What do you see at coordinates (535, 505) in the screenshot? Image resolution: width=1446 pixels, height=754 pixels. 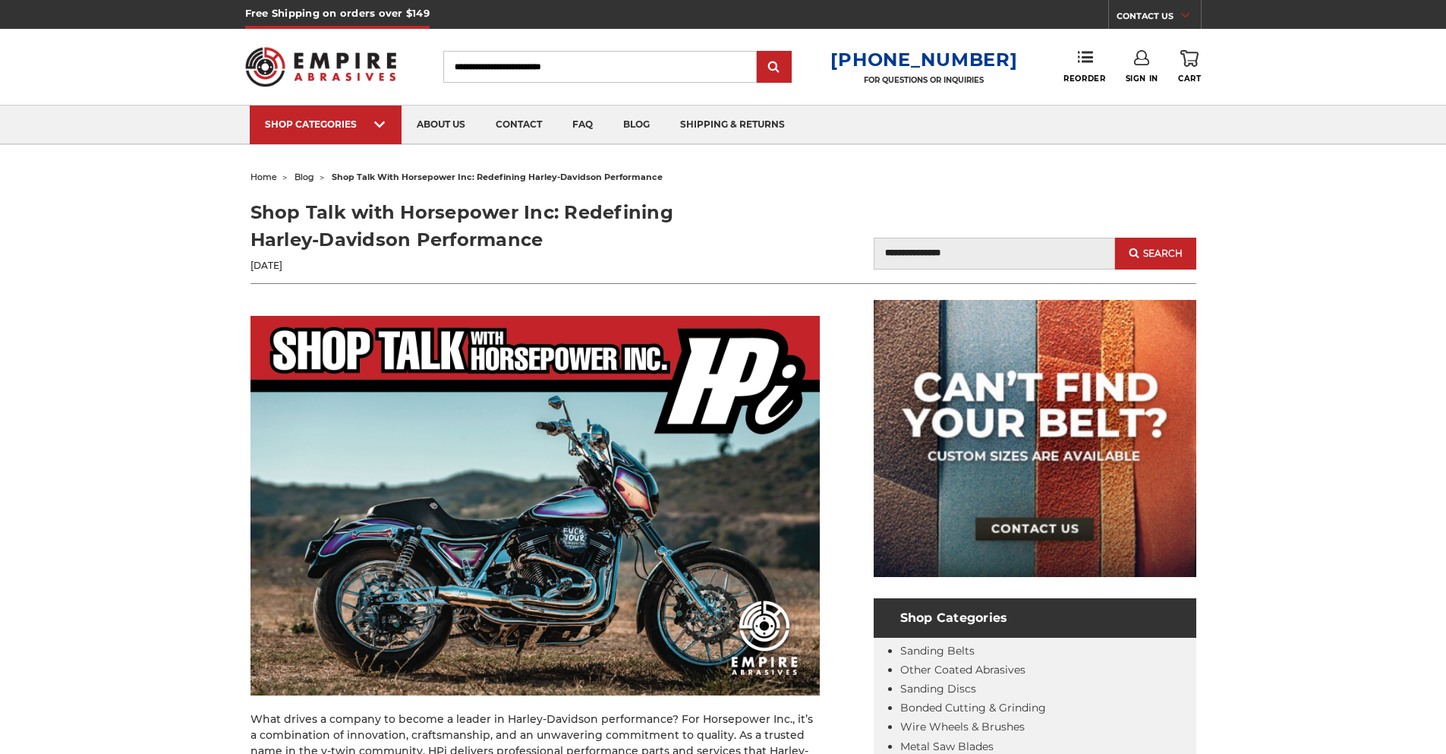 I see `img: Empire Abrasives' Shop Talk with Horsepower Inc: Redefining Harley-Davidson Performance` at bounding box center [535, 505].